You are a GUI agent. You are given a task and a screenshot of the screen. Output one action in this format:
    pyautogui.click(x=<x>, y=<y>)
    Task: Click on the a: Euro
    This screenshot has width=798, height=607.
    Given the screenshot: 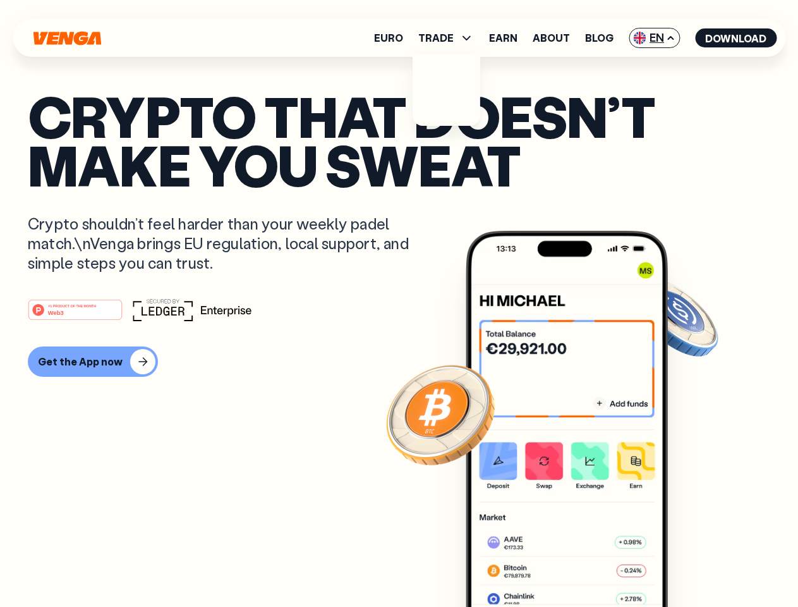 What is the action you would take?
    pyautogui.click(x=389, y=38)
    